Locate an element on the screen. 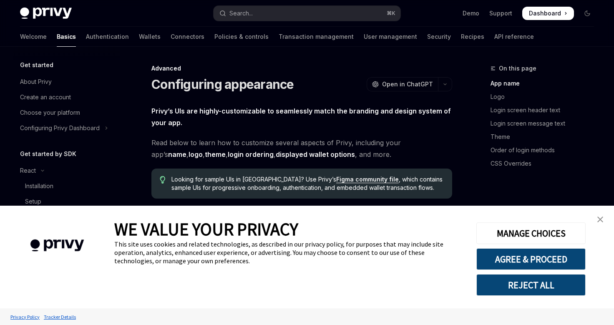 The height and width of the screenshot is (325, 614). a: Installation is located at coordinates (67, 186).